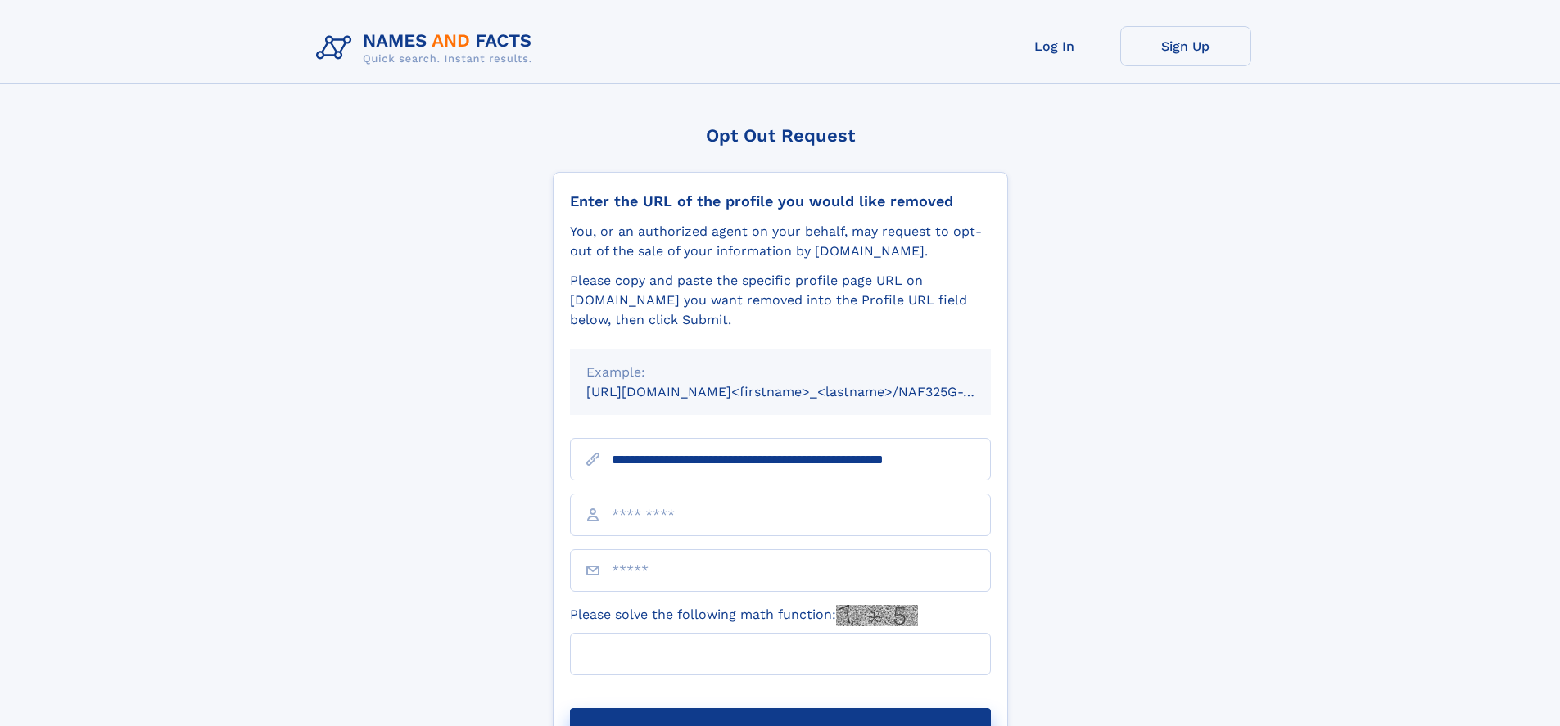  What do you see at coordinates (427, 48) in the screenshot?
I see `img: Logo Names and Facts` at bounding box center [427, 48].